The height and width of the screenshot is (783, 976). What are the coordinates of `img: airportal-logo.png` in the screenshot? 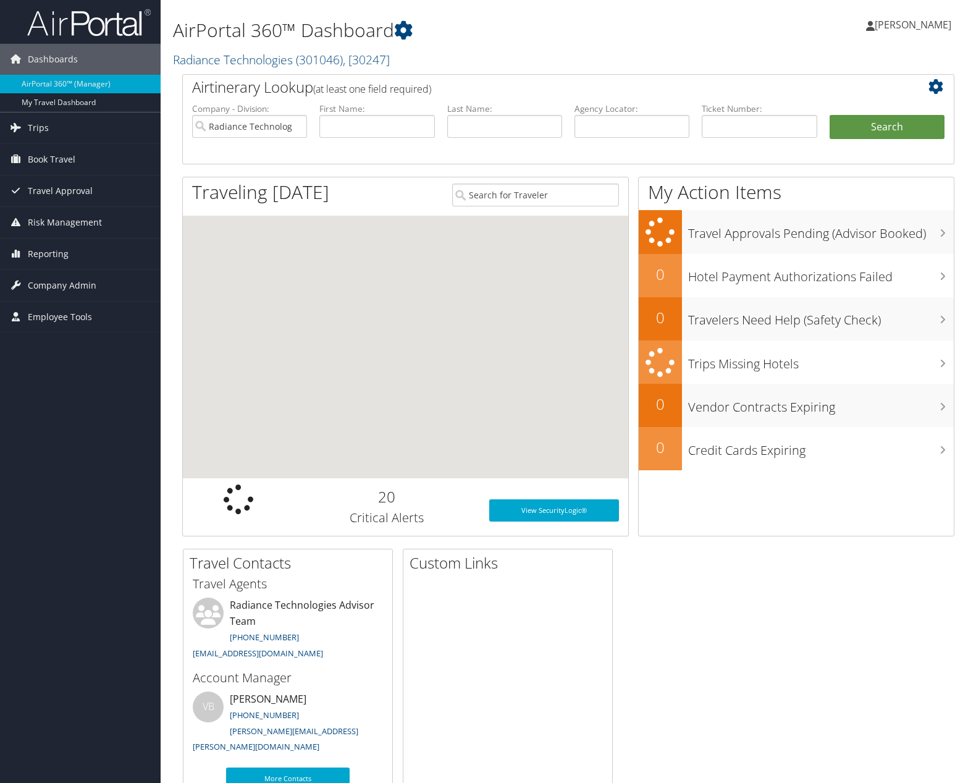 It's located at (89, 22).